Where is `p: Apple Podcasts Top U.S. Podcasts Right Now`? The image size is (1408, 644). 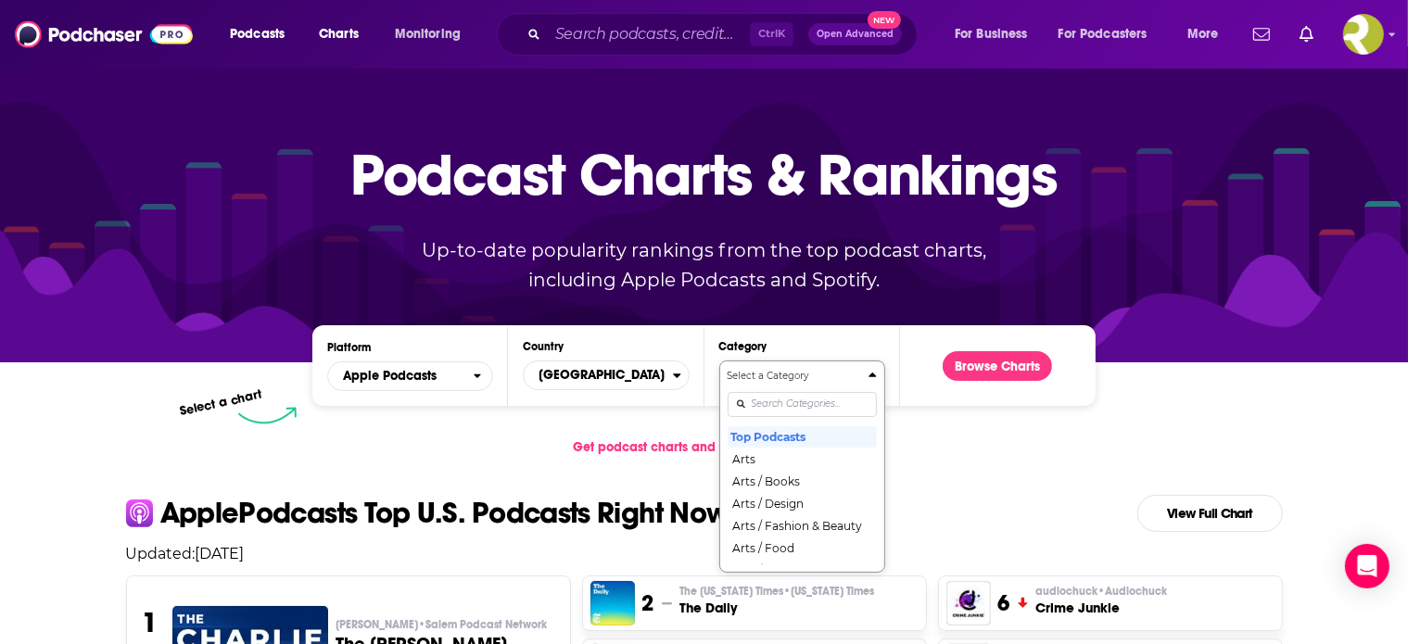
p: Apple Podcasts Top U.S. Podcasts Right Now is located at coordinates (444, 514).